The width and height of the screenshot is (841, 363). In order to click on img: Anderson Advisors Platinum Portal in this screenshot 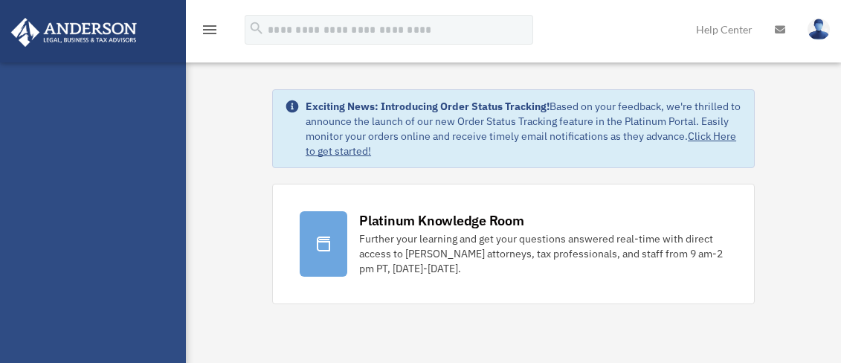, I will do `click(74, 32)`.